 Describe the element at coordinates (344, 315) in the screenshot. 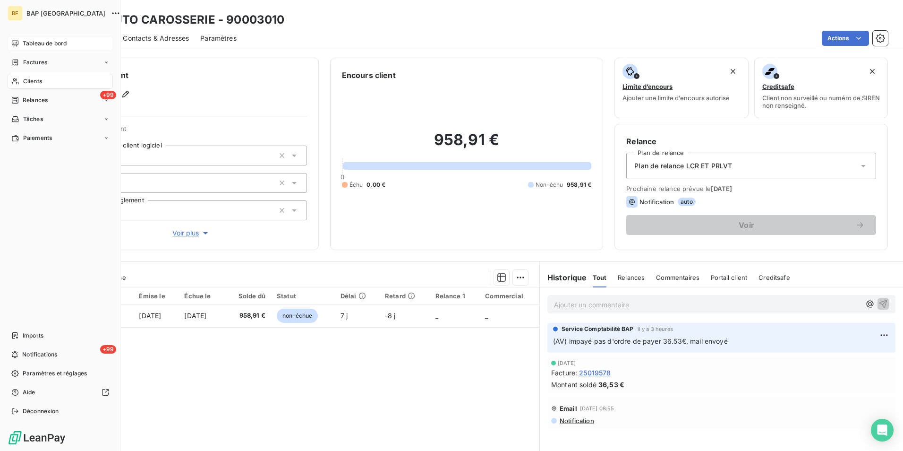

I see `span: 7 j` at that location.